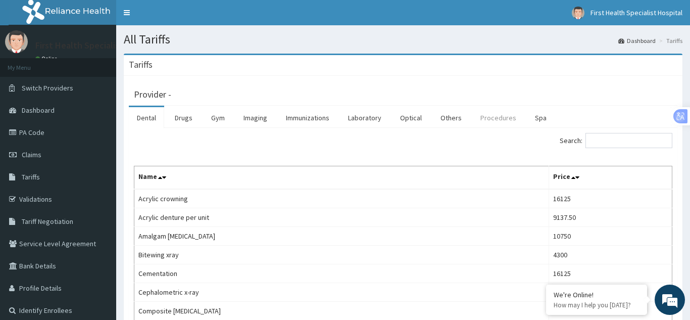  Describe the element at coordinates (615, 140) in the screenshot. I see `label: Search:` at that location.